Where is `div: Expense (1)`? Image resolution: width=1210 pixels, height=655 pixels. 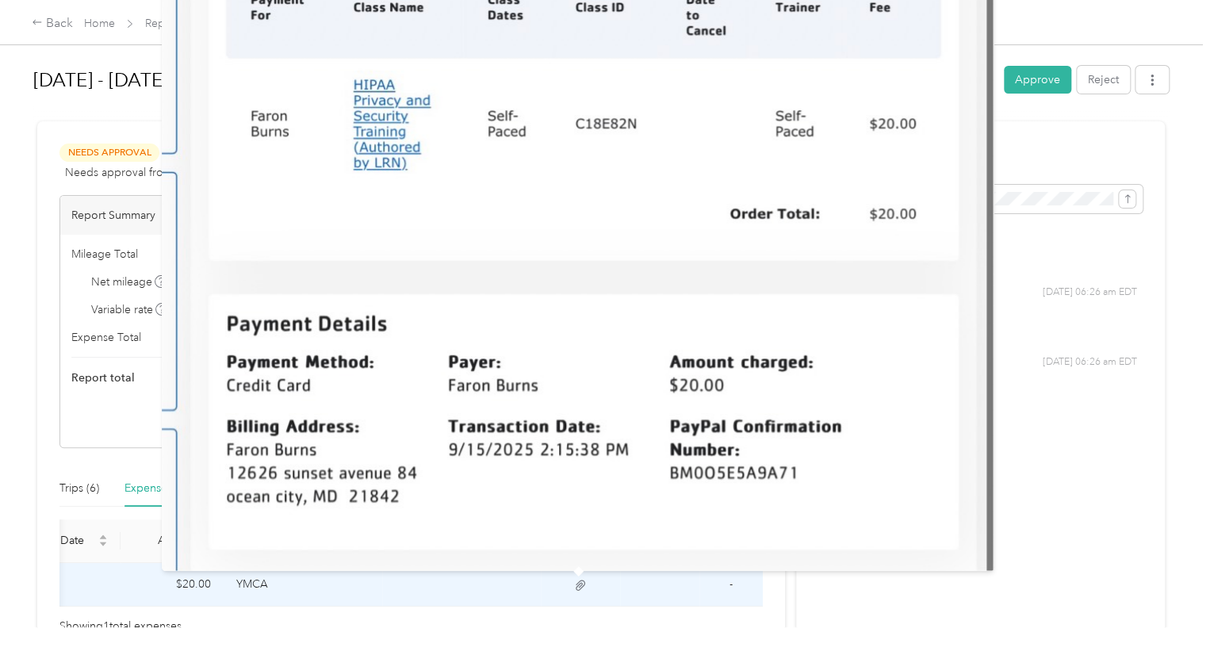
div: Expense (1) is located at coordinates (154, 488).